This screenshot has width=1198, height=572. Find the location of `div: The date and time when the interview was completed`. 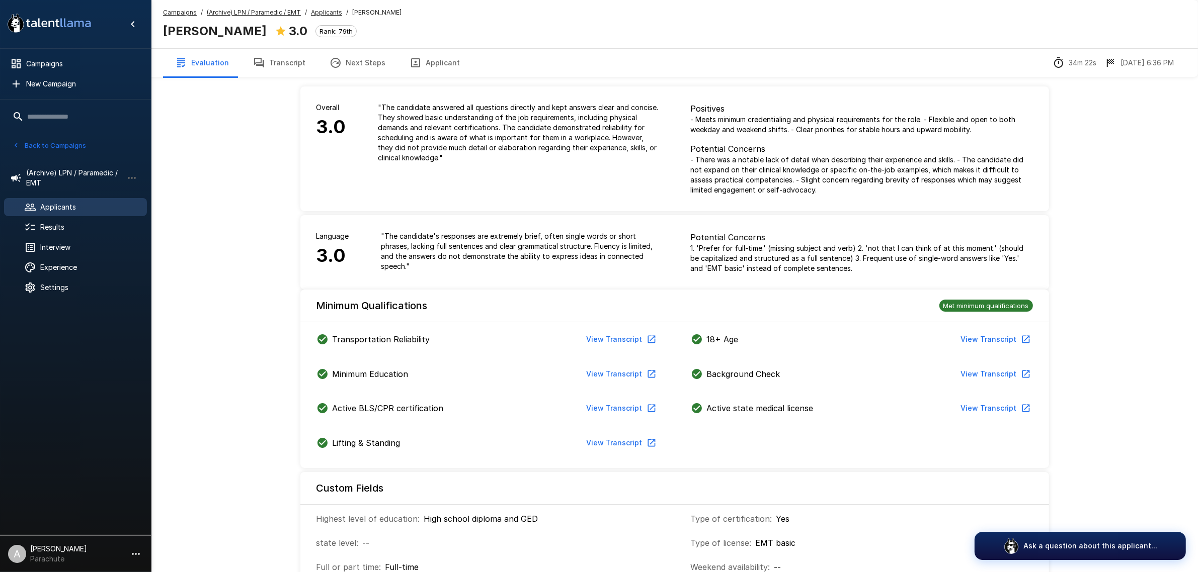

div: The date and time when the interview was completed is located at coordinates (1139, 63).